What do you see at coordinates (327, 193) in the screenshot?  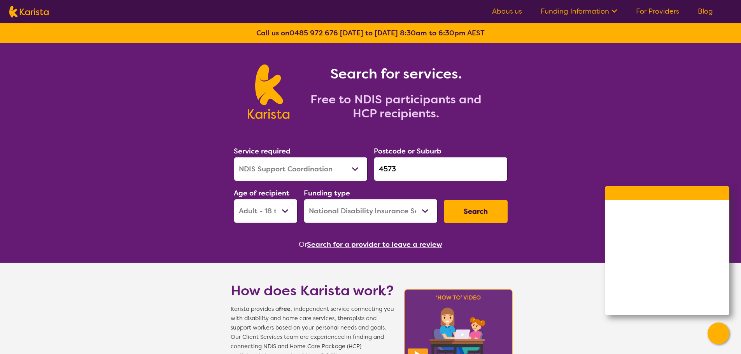 I see `label: Funding type` at bounding box center [327, 193].